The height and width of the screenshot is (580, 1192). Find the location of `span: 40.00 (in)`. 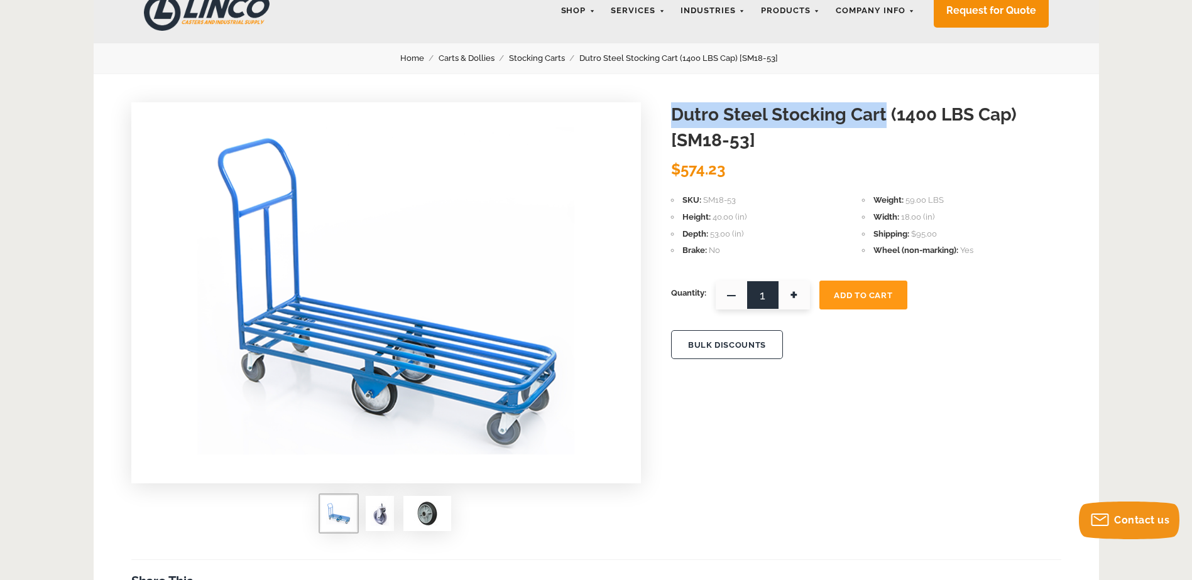

span: 40.00 (in) is located at coordinates (729, 217).